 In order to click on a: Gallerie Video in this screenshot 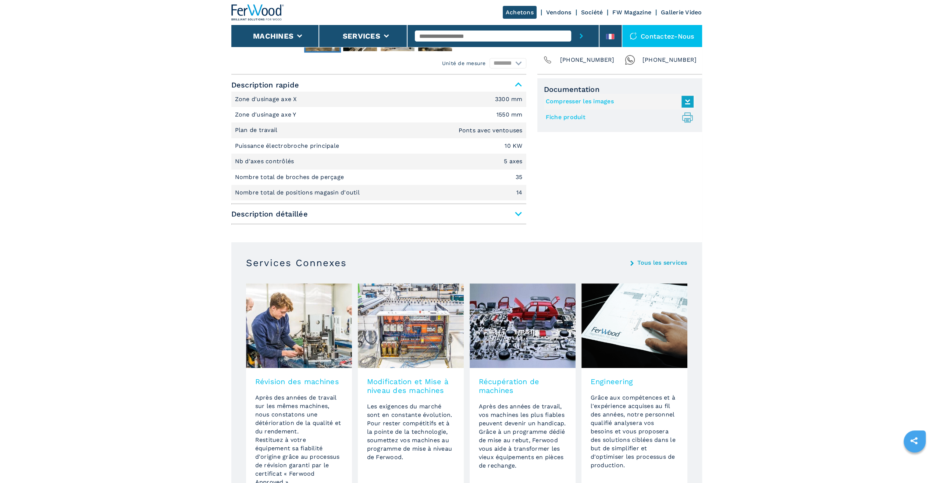, I will do `click(681, 12)`.